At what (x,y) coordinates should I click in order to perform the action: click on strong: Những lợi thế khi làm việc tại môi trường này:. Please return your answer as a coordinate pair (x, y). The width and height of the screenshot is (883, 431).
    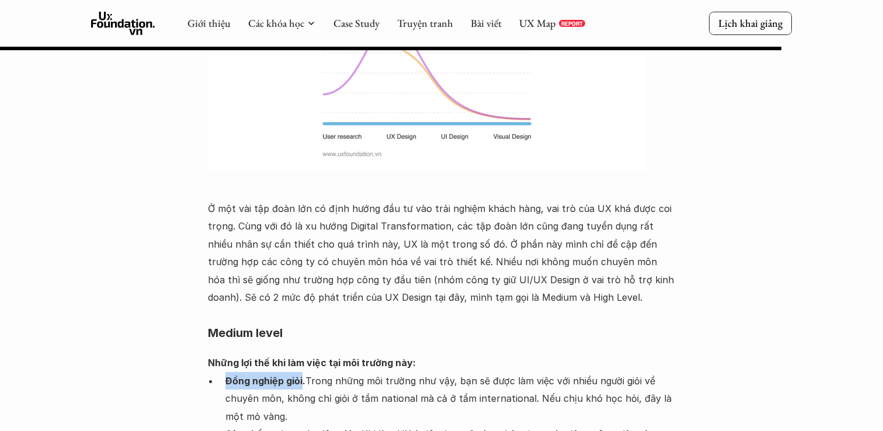
    Looking at the image, I should click on (312, 363).